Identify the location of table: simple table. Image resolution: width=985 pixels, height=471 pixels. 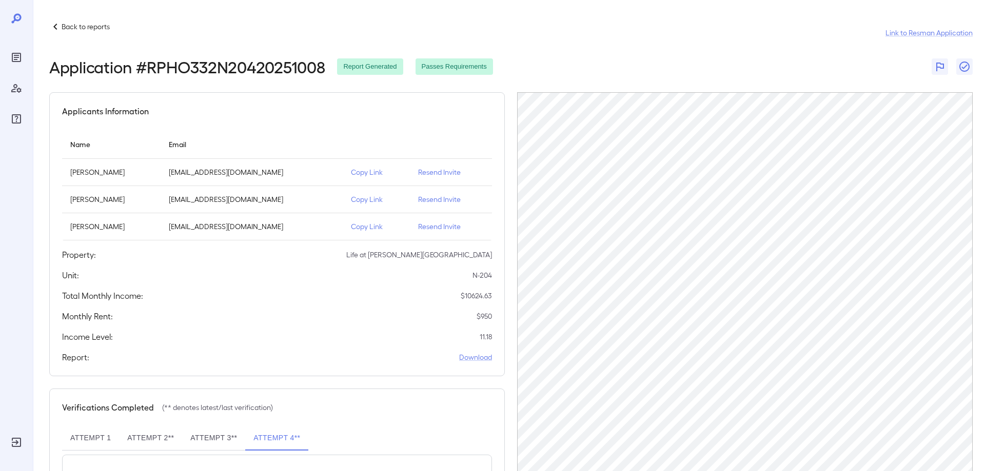
(277, 185).